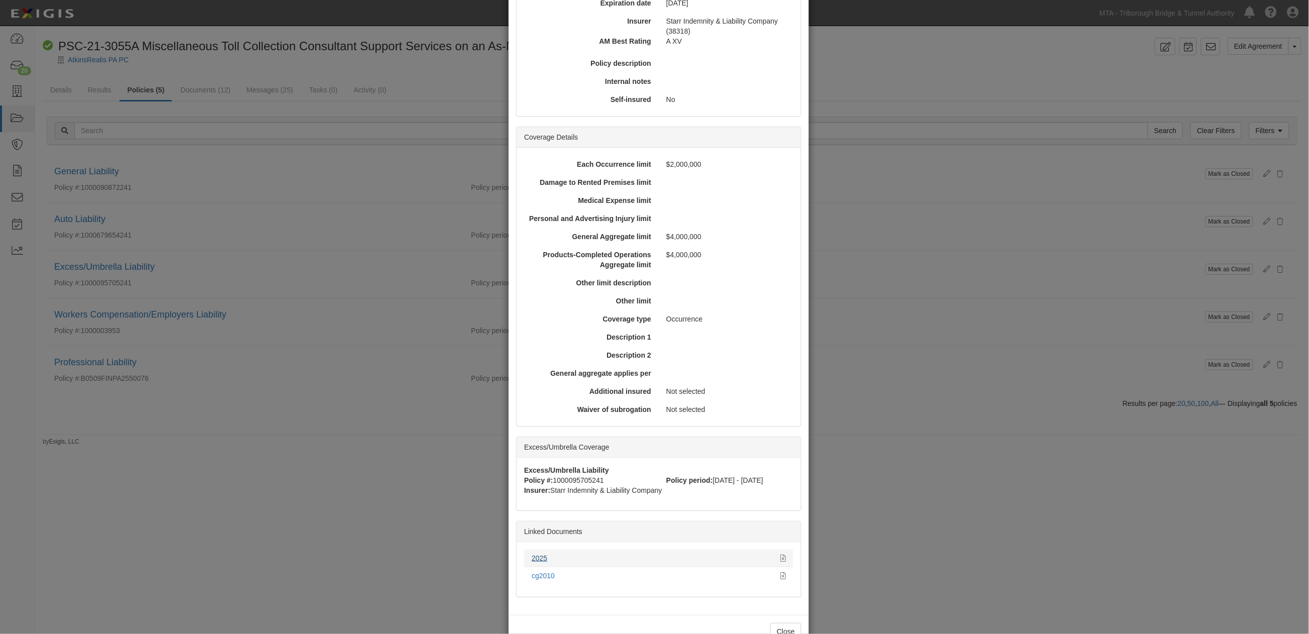 The image size is (1309, 634). What do you see at coordinates (587, 480) in the screenshot?
I see `div: 1000095705241` at bounding box center [587, 480].